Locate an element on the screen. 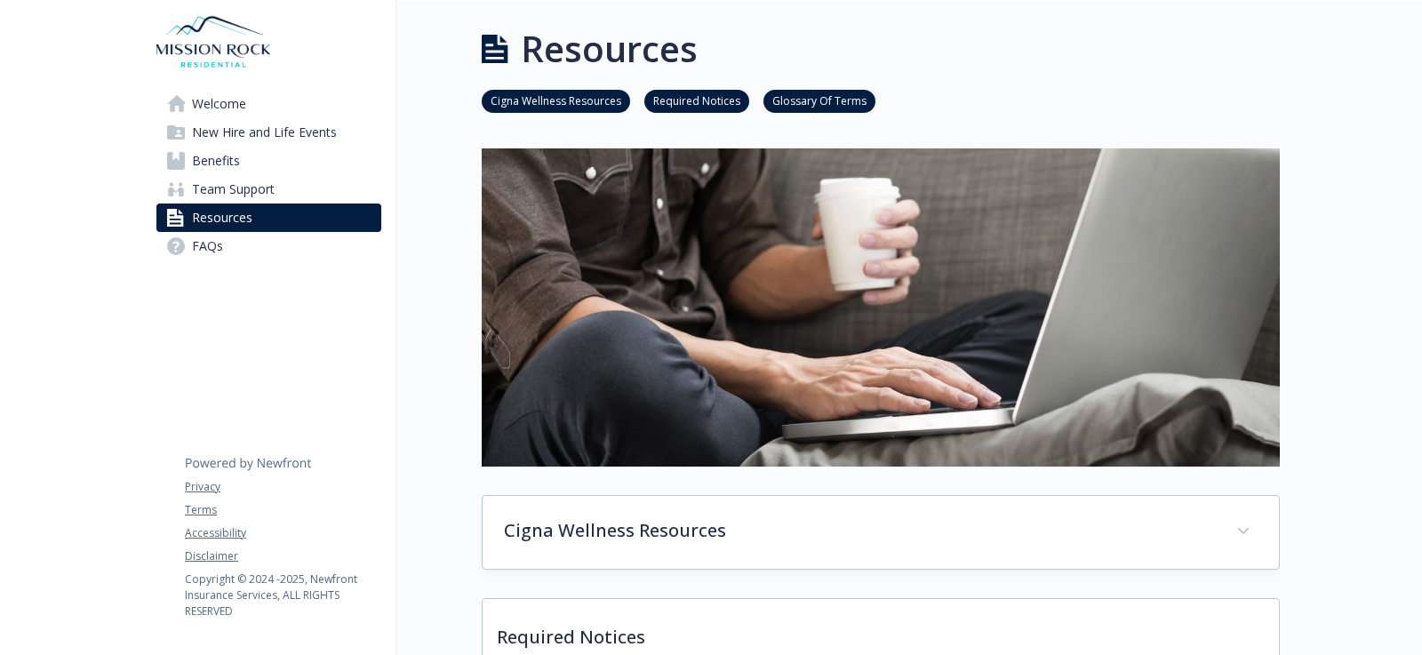 This screenshot has width=1422, height=655. p: Copyright © 2024 - 2025 , Newfront Insurance Services, ALL RIGHTS RESERVED is located at coordinates (283, 596).